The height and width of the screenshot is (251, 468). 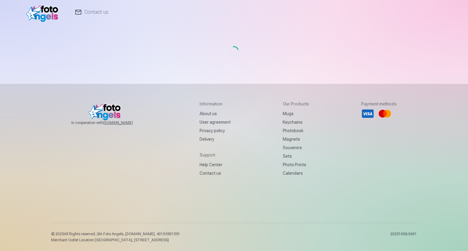 I want to click on a: Help Center, so click(x=215, y=165).